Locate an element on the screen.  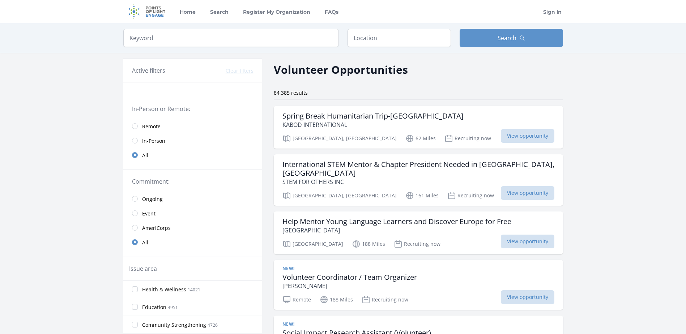
span: Event is located at coordinates (149, 214).